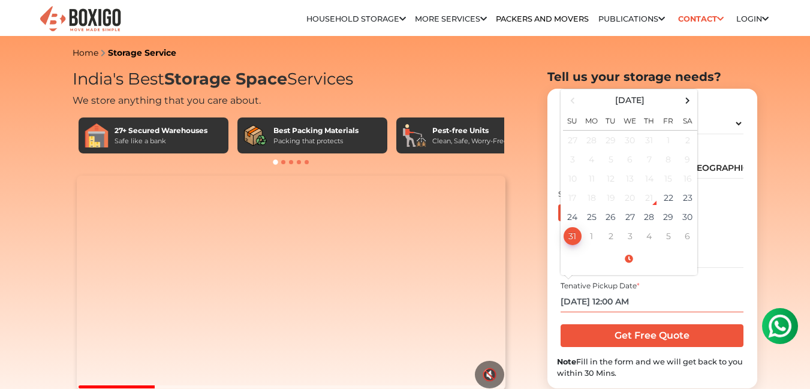  Describe the element at coordinates (567, 361) in the screenshot. I see `b: Note` at that location.